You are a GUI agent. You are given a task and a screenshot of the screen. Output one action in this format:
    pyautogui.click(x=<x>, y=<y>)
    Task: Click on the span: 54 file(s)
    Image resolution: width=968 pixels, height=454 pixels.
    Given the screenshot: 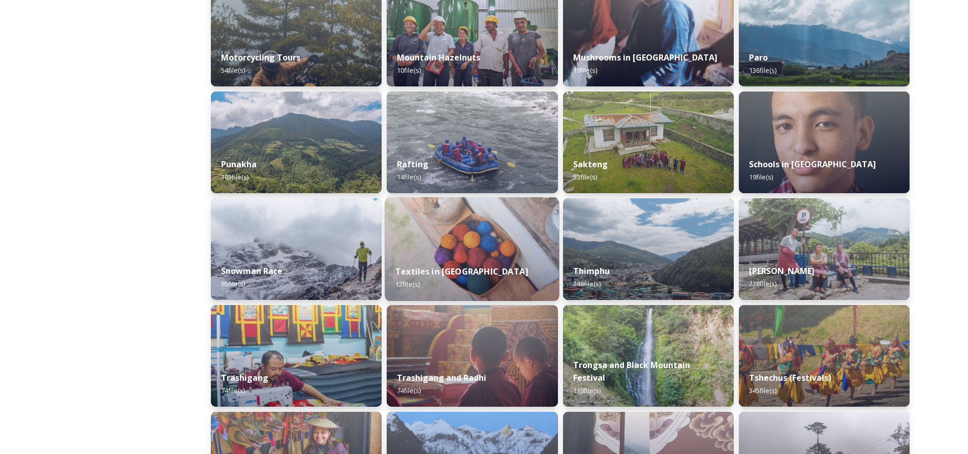 What is the action you would take?
    pyautogui.click(x=233, y=70)
    